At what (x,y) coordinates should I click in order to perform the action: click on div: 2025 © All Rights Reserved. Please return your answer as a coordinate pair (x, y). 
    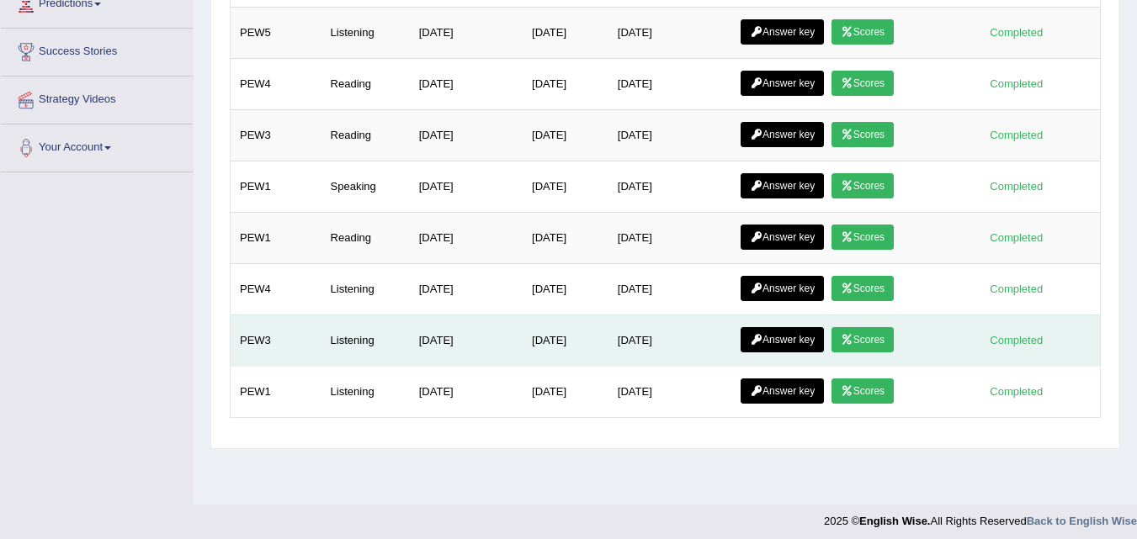
    Looking at the image, I should click on (980, 517).